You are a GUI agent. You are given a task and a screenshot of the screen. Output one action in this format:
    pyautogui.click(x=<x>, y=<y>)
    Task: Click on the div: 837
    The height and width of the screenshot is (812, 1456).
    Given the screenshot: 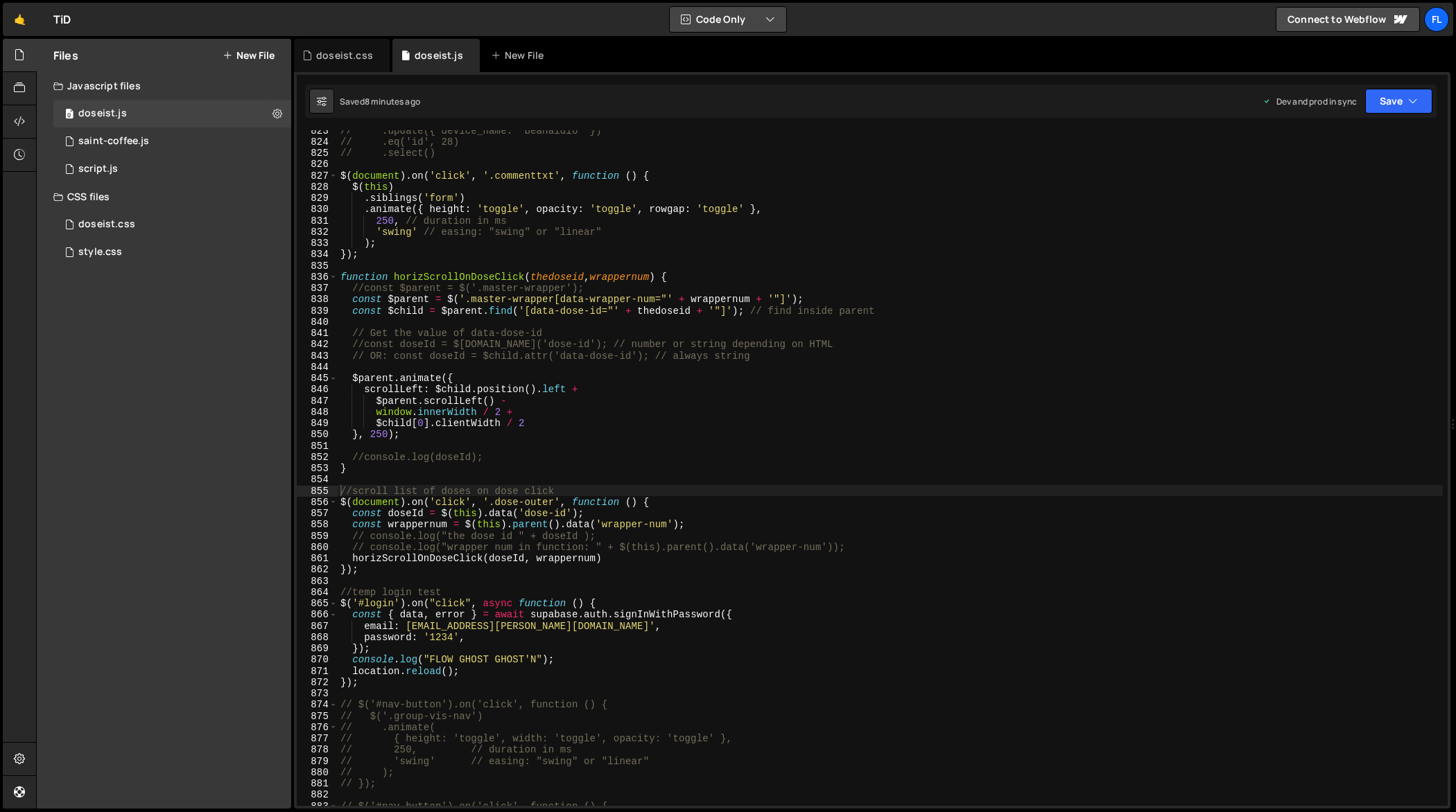 What is the action you would take?
    pyautogui.click(x=317, y=289)
    